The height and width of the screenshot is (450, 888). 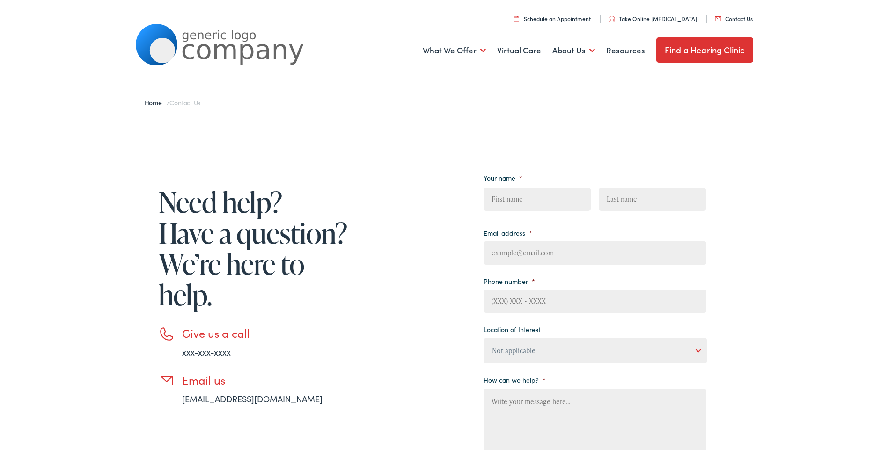 I want to click on input: First name, so click(x=537, y=199).